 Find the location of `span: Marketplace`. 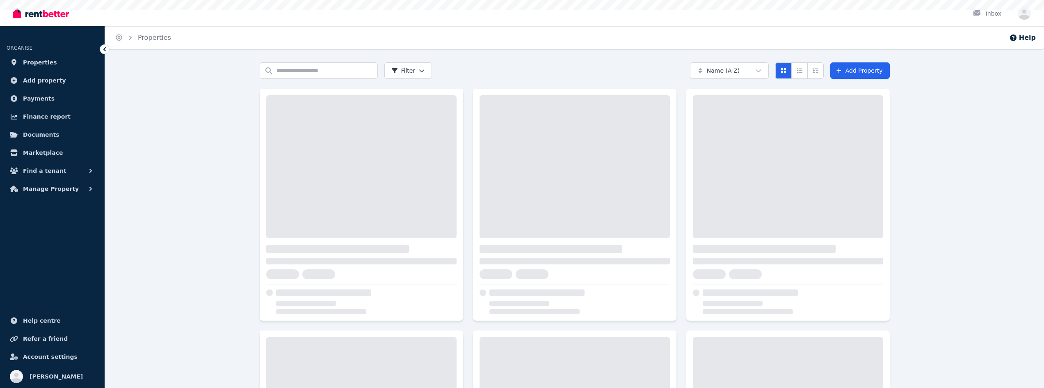

span: Marketplace is located at coordinates (43, 153).